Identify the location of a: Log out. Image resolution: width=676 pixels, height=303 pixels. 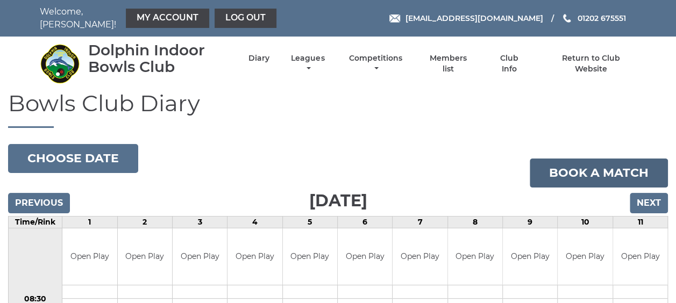
(245, 18).